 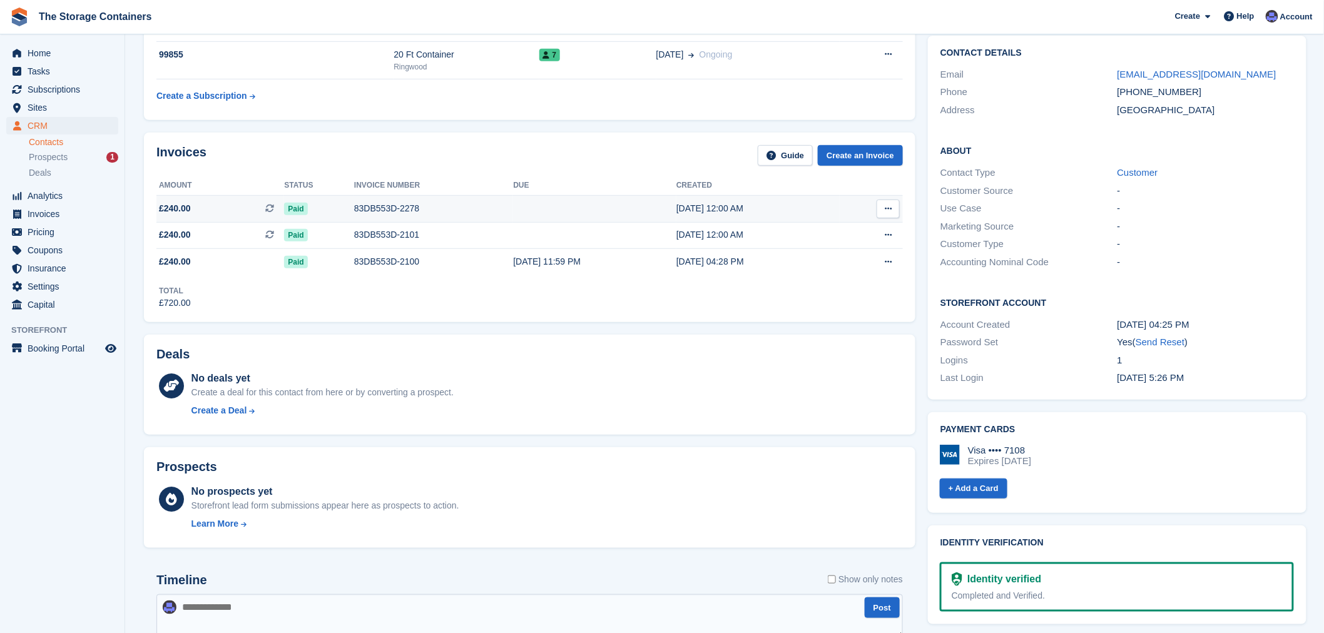 What do you see at coordinates (65, 250) in the screenshot?
I see `span: Coupons` at bounding box center [65, 250].